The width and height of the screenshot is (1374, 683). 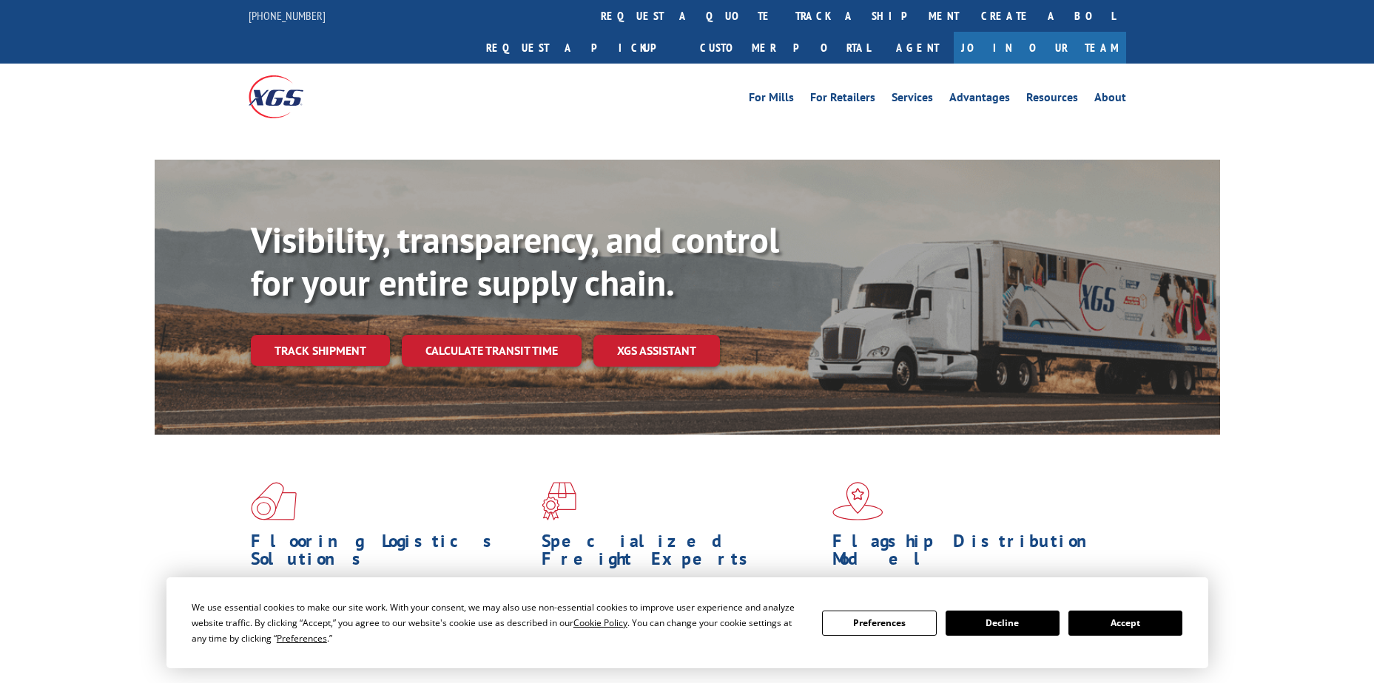 I want to click on div: Cookie Consent Prompt, so click(x=687, y=623).